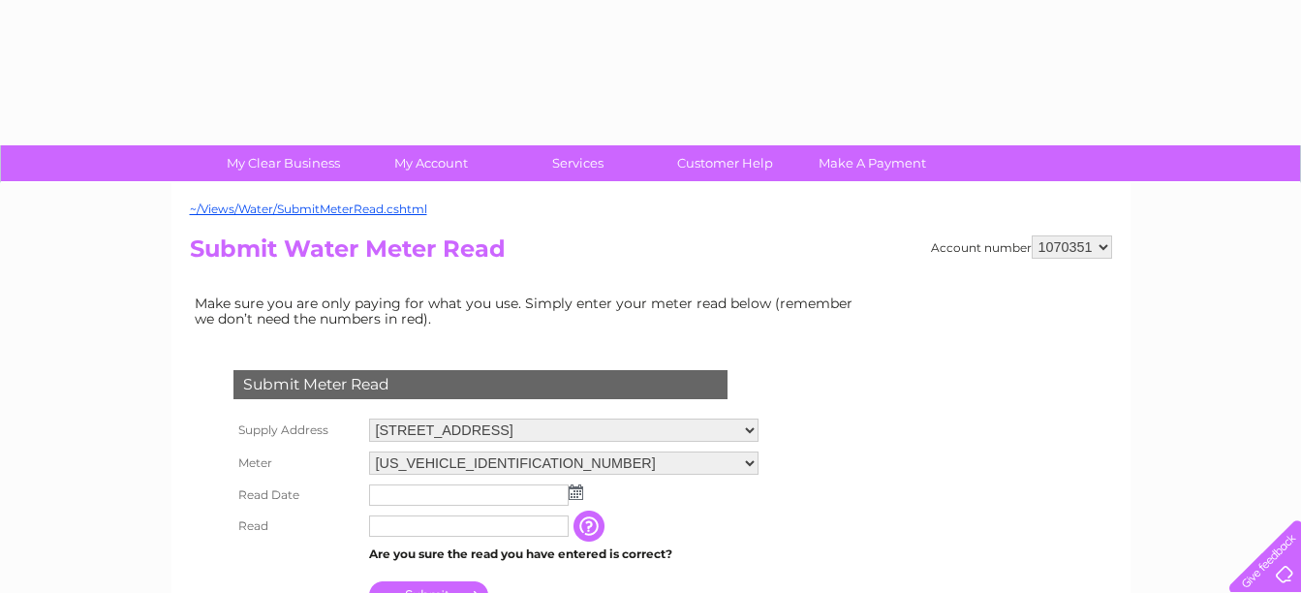 This screenshot has height=593, width=1301. Describe the element at coordinates (725, 163) in the screenshot. I see `a: Customer Help` at that location.